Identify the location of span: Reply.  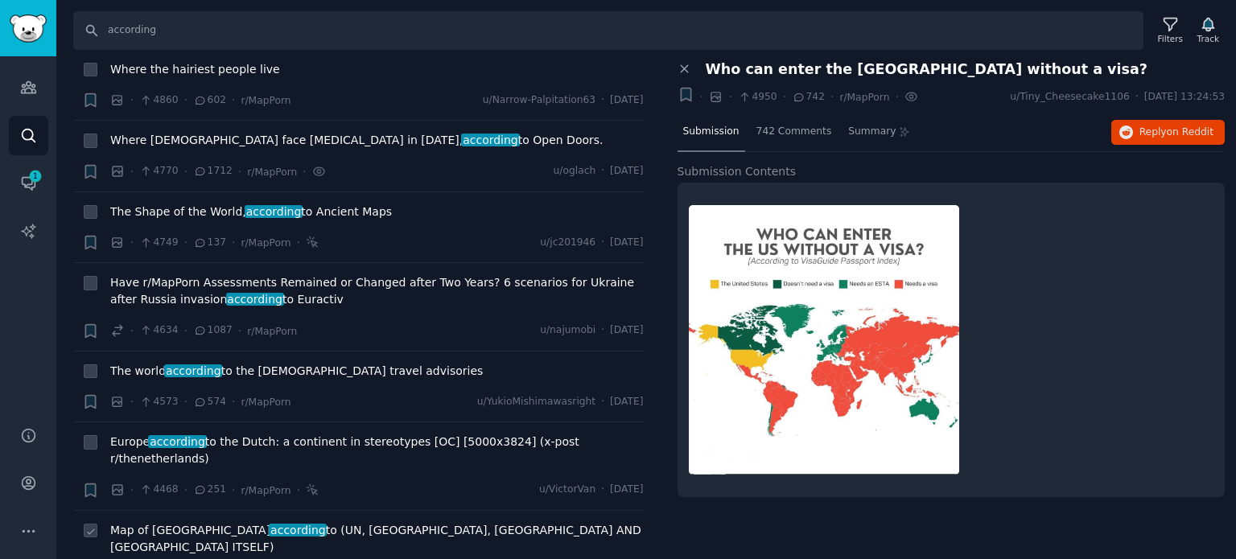
(1176, 133).